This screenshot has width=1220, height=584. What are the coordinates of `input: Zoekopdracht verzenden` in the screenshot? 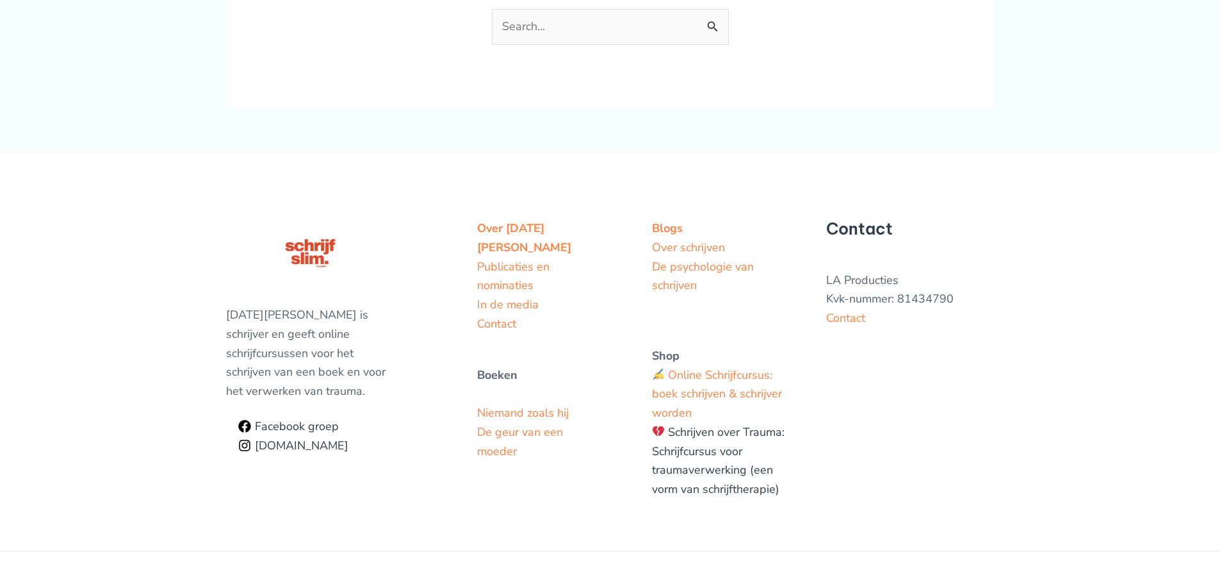 It's located at (610, 27).